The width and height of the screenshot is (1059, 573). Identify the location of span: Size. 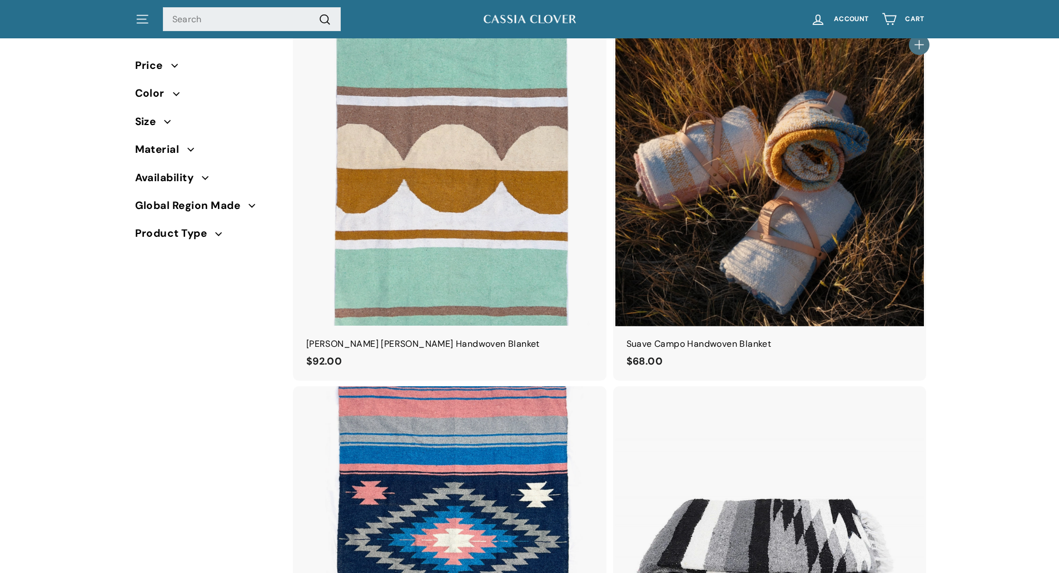
(150, 122).